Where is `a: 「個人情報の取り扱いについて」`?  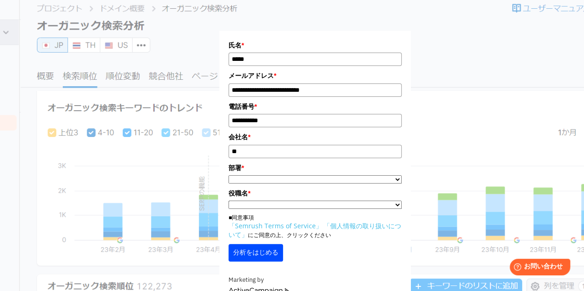 a: 「個人情報の取り扱いについて」 is located at coordinates (315, 230).